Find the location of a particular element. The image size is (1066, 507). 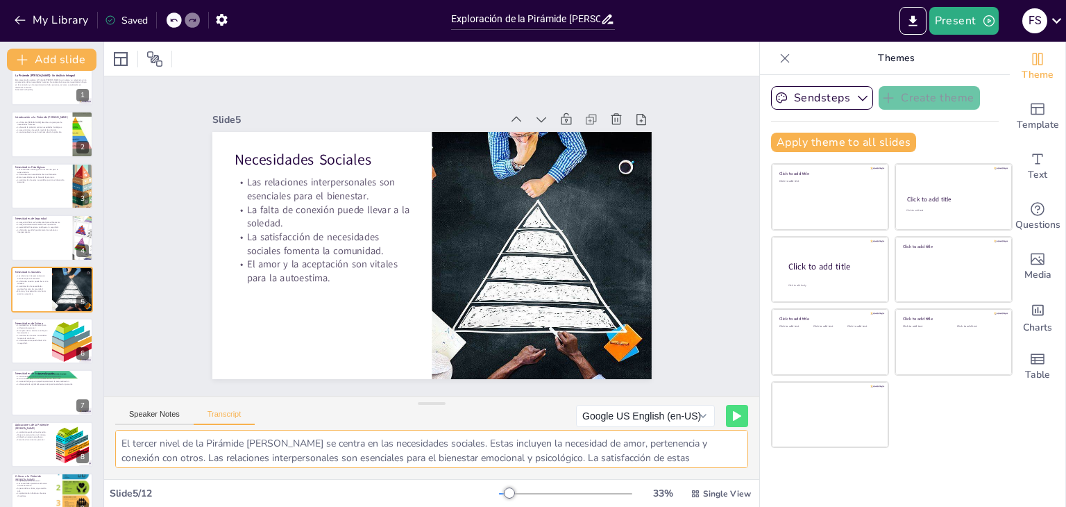

button: Play is located at coordinates (737, 416).